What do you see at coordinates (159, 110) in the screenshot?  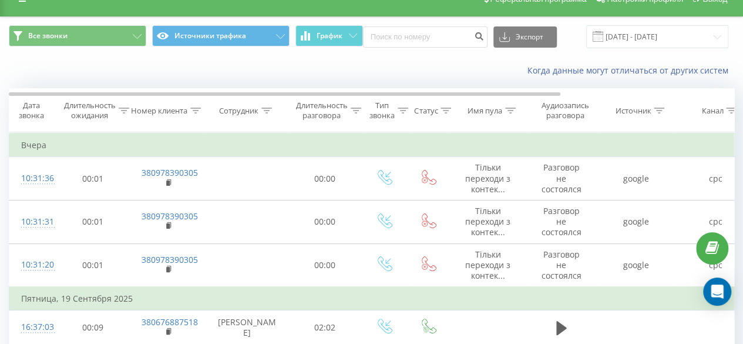 I see `div: Номер клиента` at bounding box center [159, 110].